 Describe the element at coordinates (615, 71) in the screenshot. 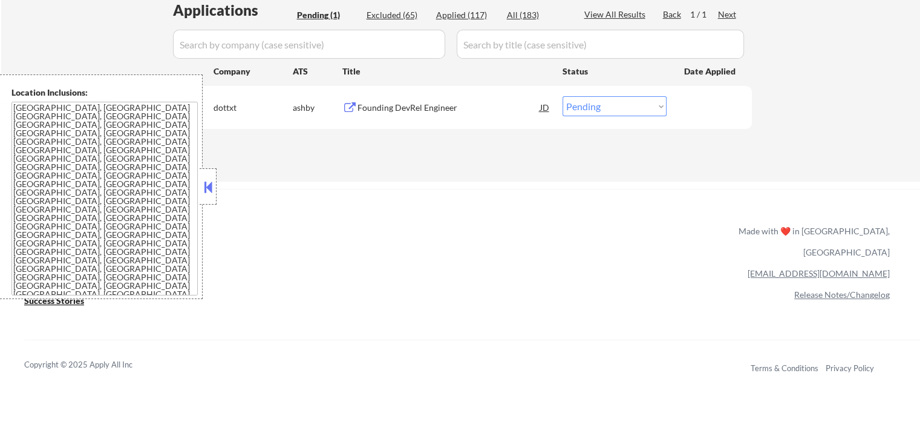

I see `div: Status` at that location.